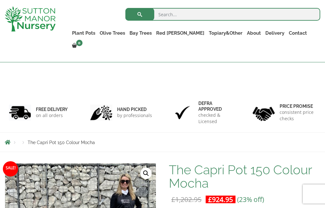 The height and width of the screenshot is (208, 325). I want to click on span: Sale!, so click(10, 169).